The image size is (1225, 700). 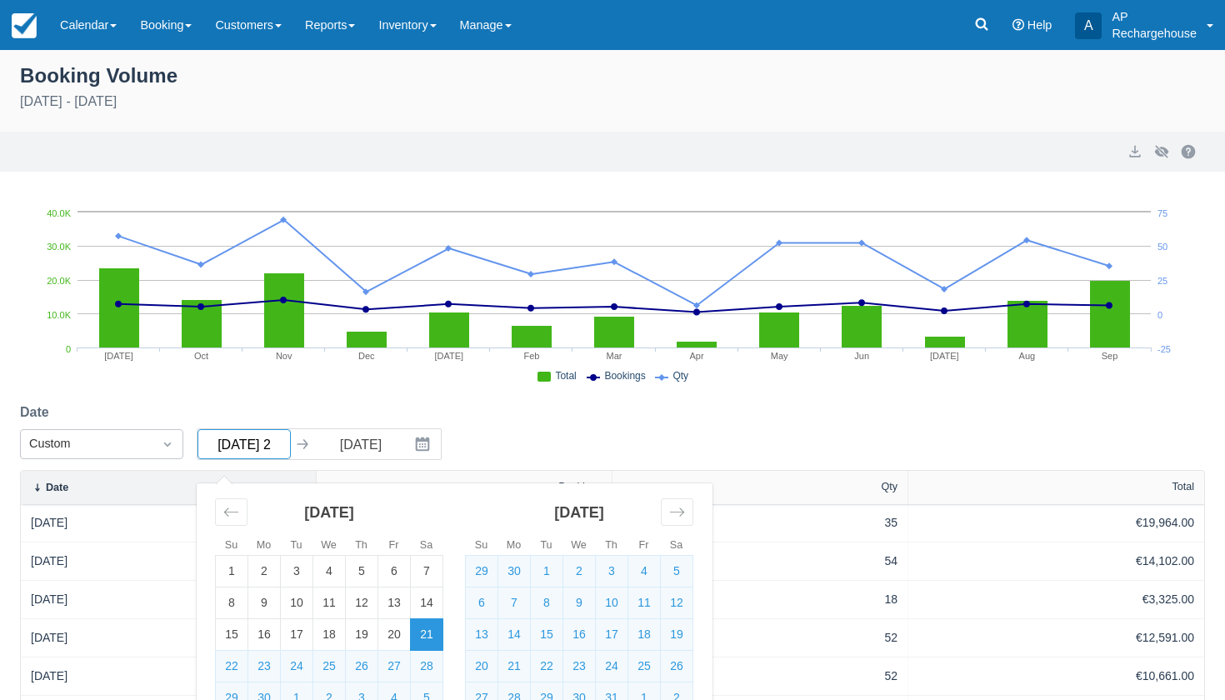 I want to click on td: Selected. Tuesday, October 22, 2024, so click(x=546, y=666).